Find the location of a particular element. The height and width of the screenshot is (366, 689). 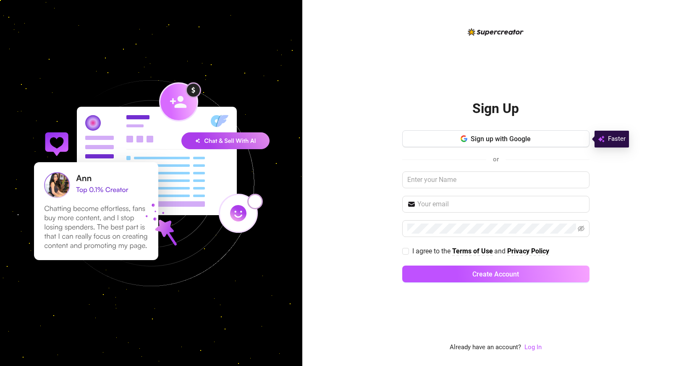

span: Faster is located at coordinates (617, 139).